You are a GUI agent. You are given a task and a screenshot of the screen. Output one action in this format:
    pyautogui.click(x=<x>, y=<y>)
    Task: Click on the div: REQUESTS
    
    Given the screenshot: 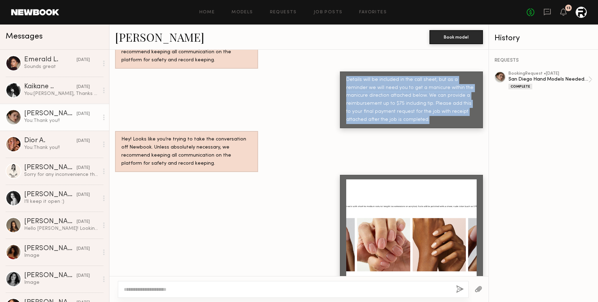 What is the action you would take?
    pyautogui.click(x=544, y=61)
    